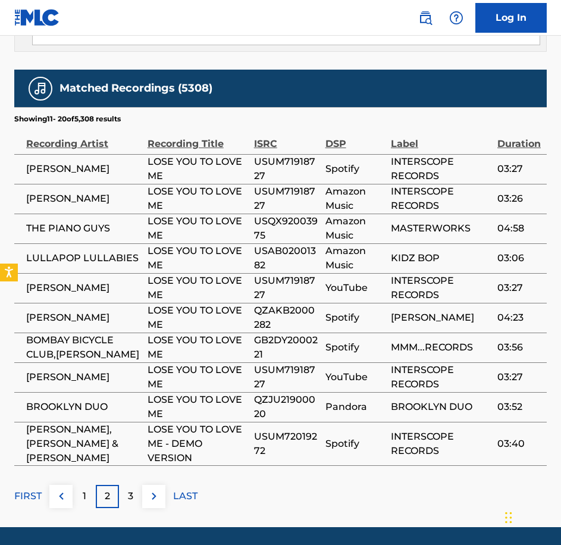 The image size is (561, 545). Describe the element at coordinates (84, 258) in the screenshot. I see `span: LULLAPOP LULLABIES` at that location.